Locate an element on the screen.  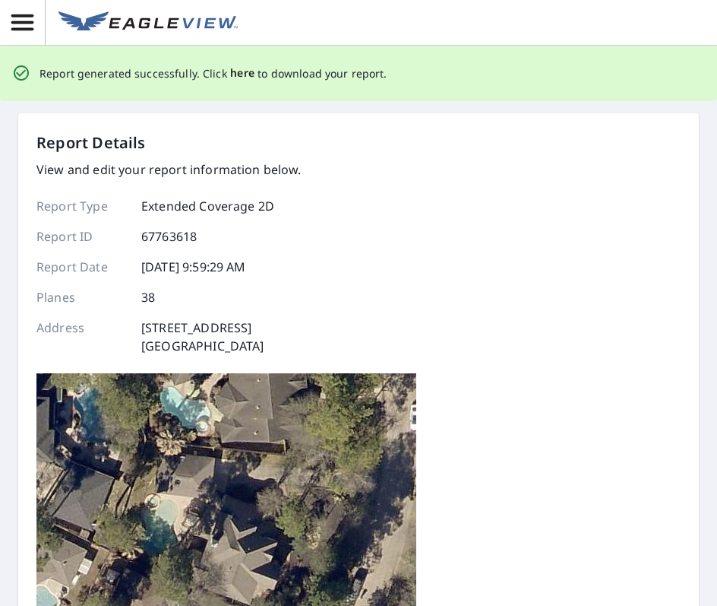
p: Report Type is located at coordinates (82, 206).